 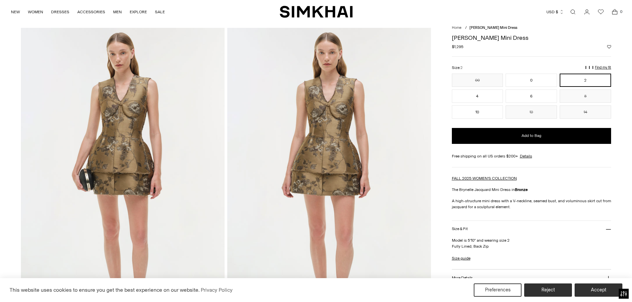 What do you see at coordinates (531, 28) in the screenshot?
I see `nav: breadcrumbs` at bounding box center [531, 28].